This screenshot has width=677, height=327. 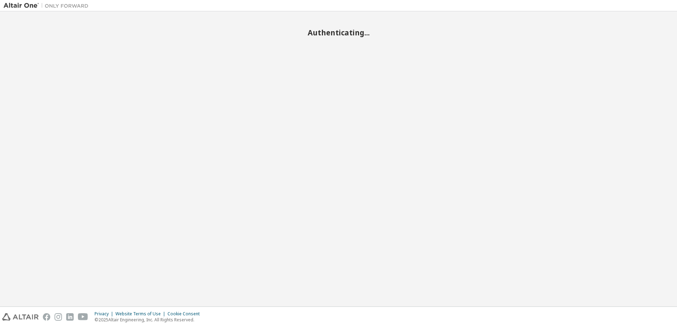 What do you see at coordinates (70, 317) in the screenshot?
I see `img: linkedin.svg` at bounding box center [70, 317].